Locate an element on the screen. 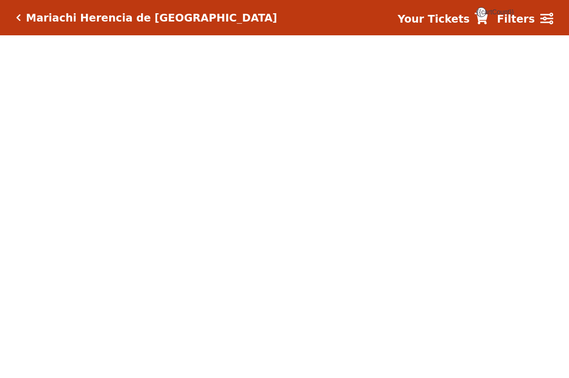 This screenshot has width=569, height=378. strong: Your Tickets is located at coordinates (433, 19).